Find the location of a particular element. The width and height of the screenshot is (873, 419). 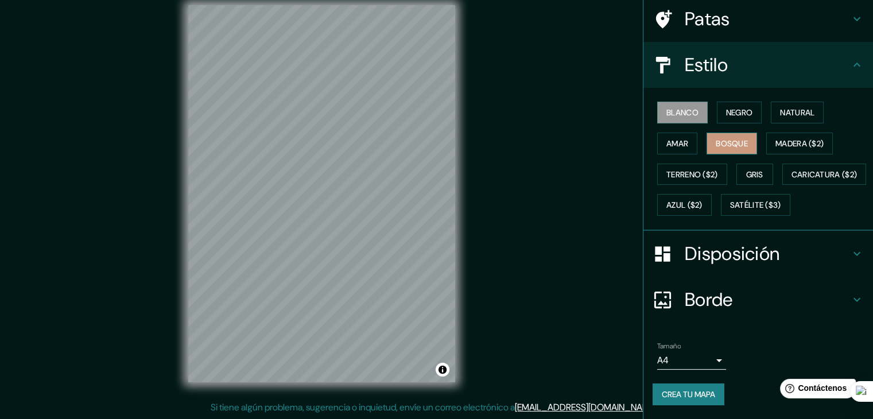

button: Satélite ($3) is located at coordinates (756, 205).